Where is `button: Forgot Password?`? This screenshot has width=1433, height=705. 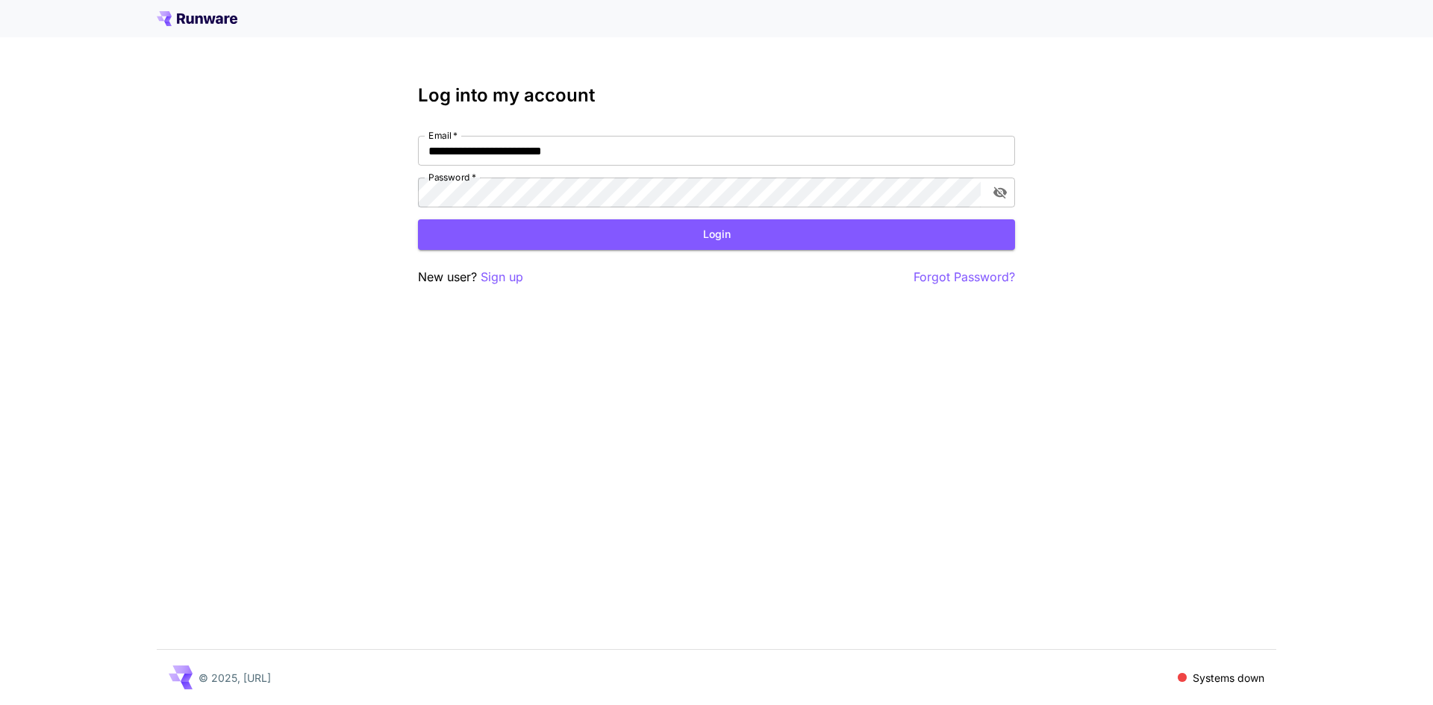
button: Forgot Password? is located at coordinates (964, 277).